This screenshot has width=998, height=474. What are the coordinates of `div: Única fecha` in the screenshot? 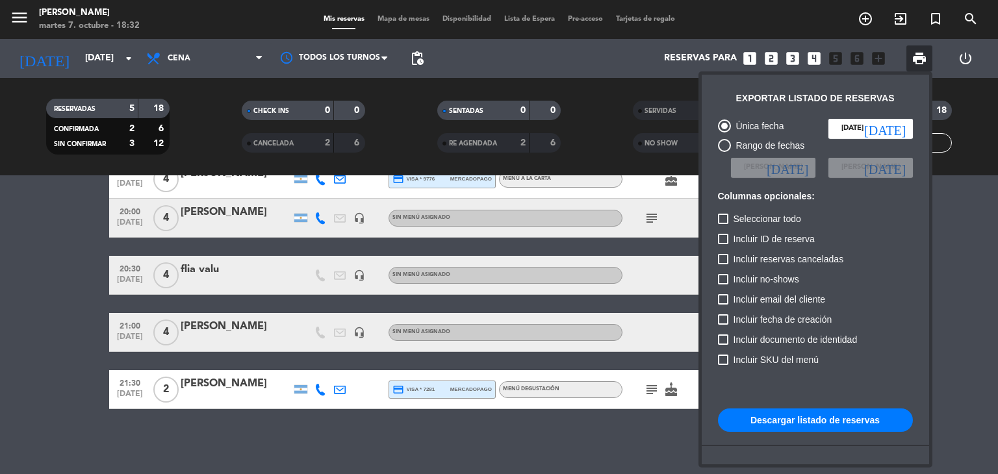 It's located at (757, 126).